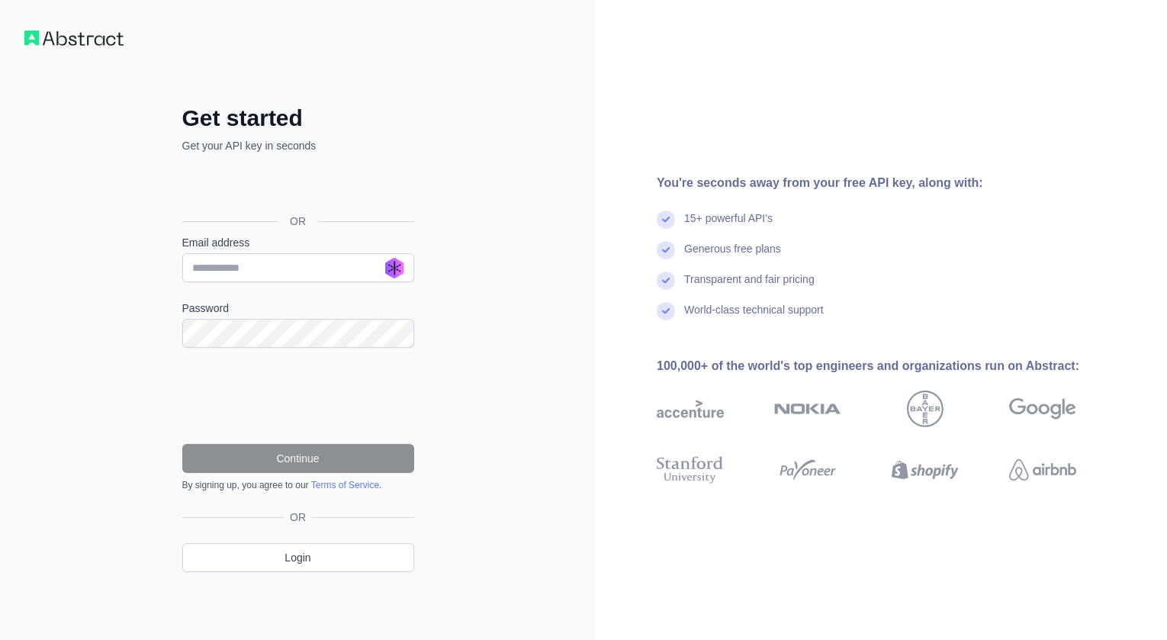 This screenshot has width=1167, height=640. Describe the element at coordinates (298, 243) in the screenshot. I see `label: Email address` at that location.